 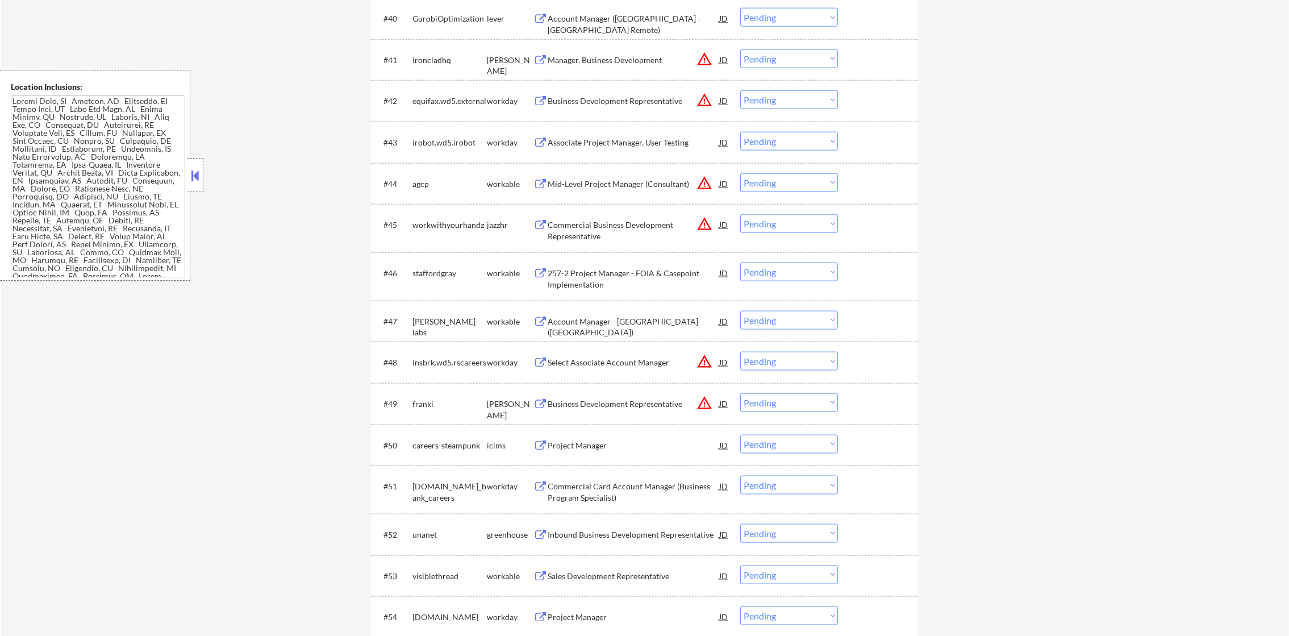 I want to click on div: Location Inclusions:, so click(x=98, y=87).